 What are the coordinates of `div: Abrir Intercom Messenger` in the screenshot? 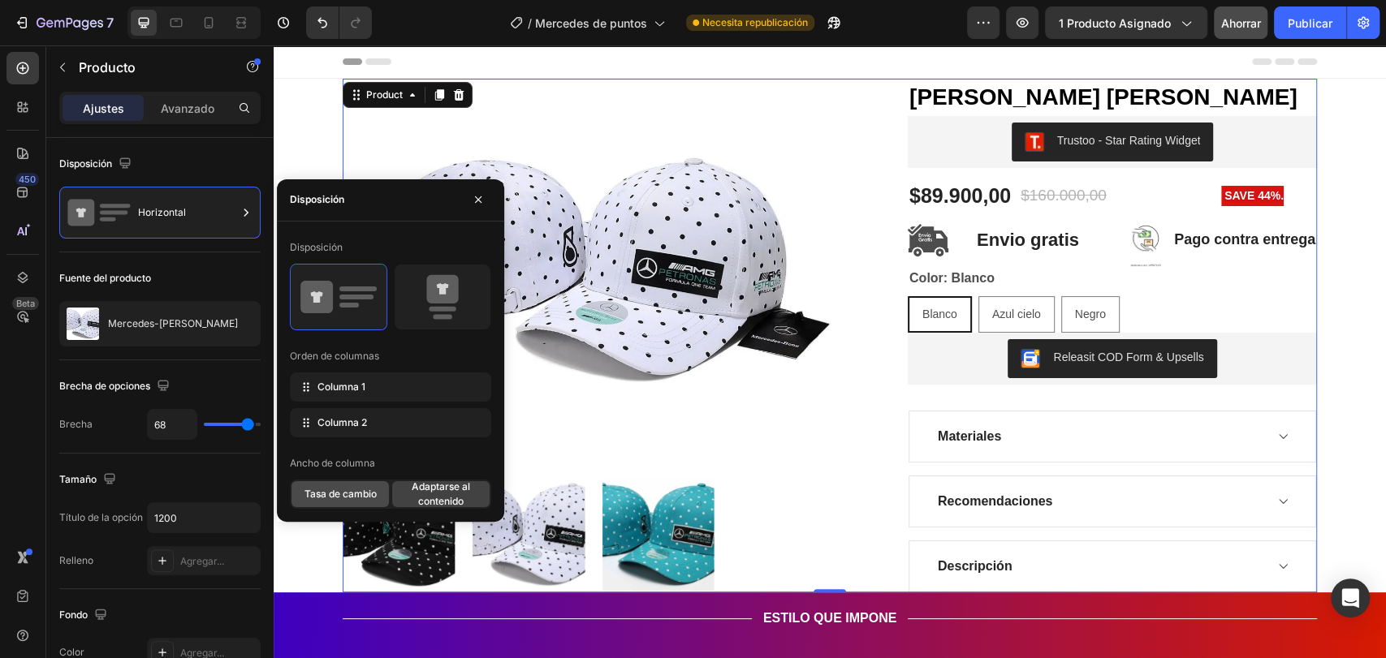 It's located at (1350, 598).